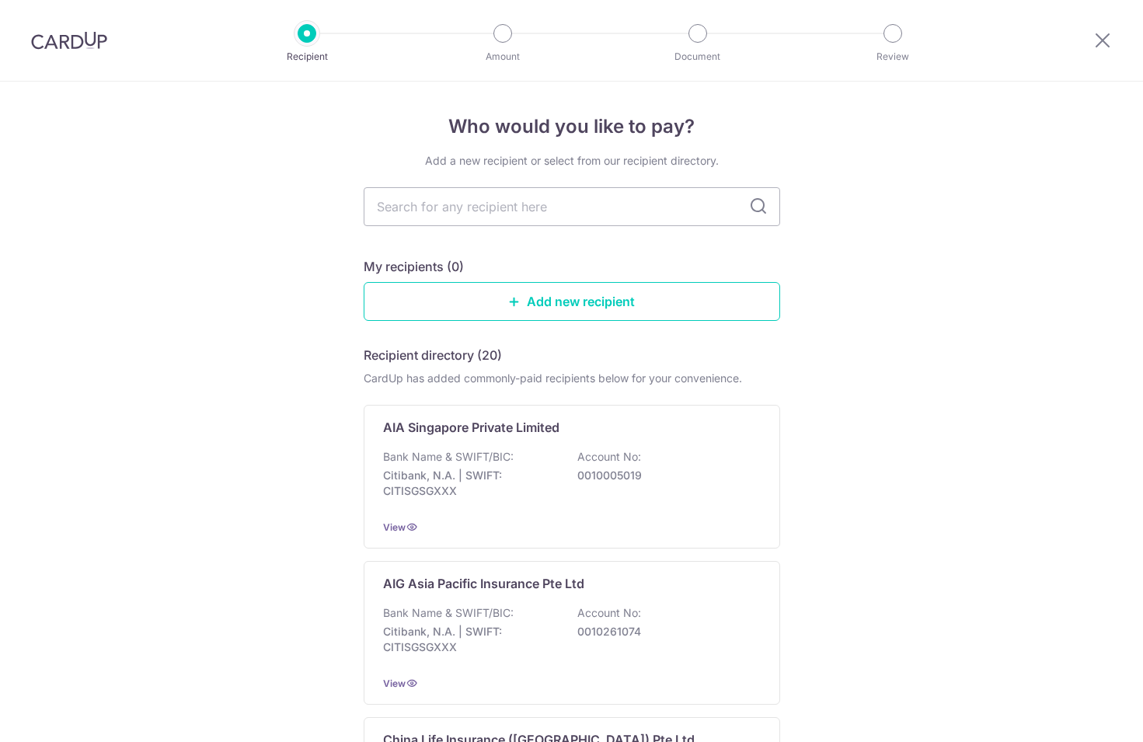  What do you see at coordinates (698, 57) in the screenshot?
I see `p: Document` at bounding box center [698, 57].